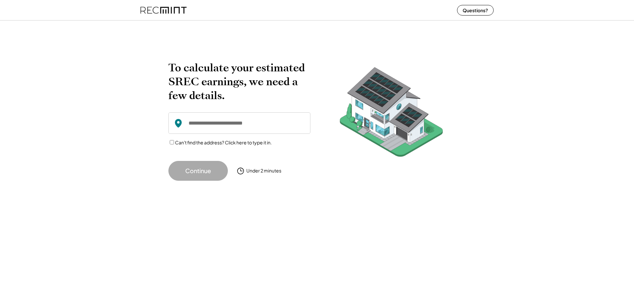  Describe the element at coordinates (392, 114) in the screenshot. I see `img: RecMintArtboard%207.png` at that location.